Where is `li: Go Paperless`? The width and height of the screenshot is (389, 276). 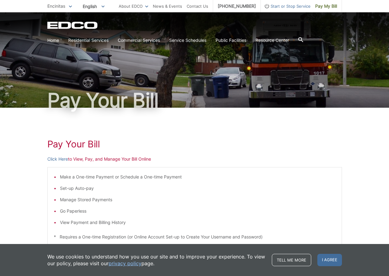 li: Go Paperless is located at coordinates (198, 211).